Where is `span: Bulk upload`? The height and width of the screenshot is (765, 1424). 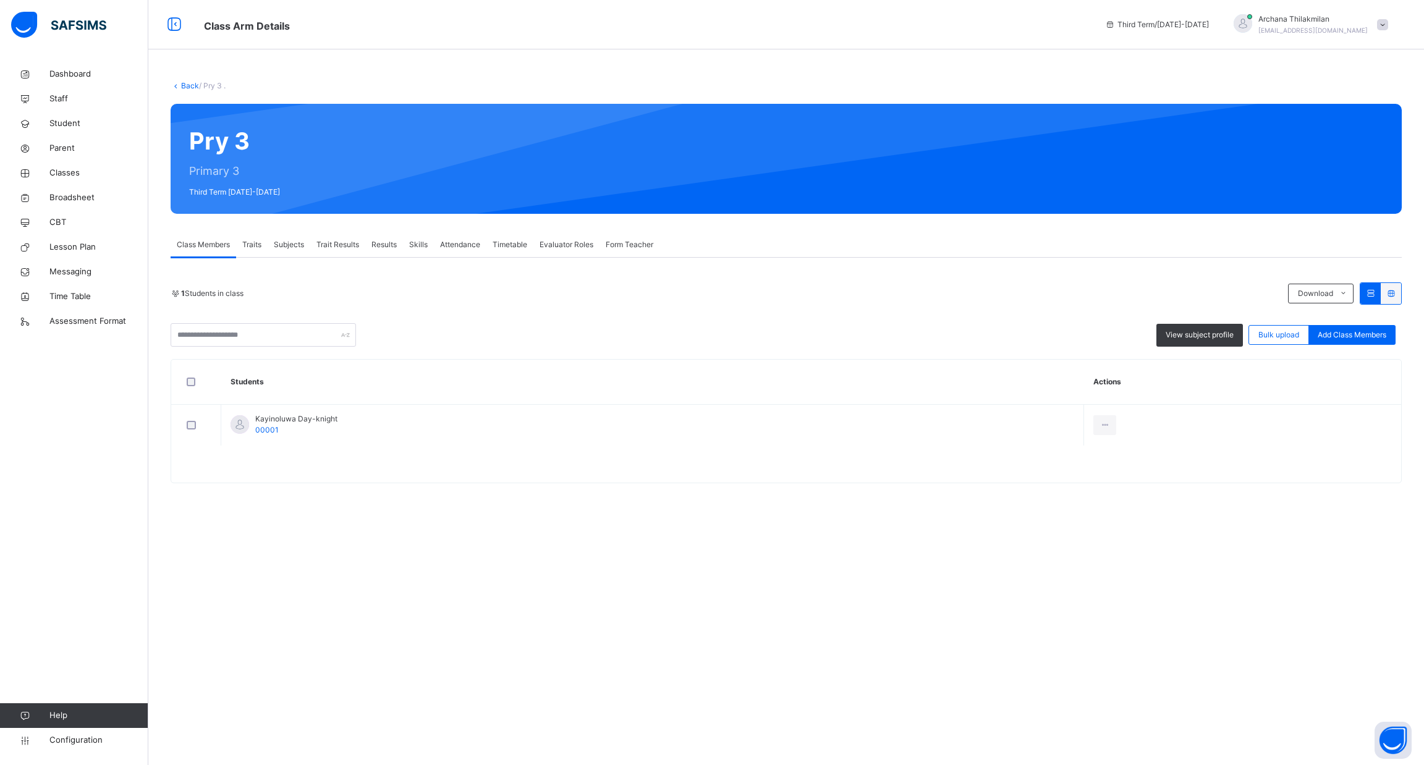
span: Bulk upload is located at coordinates (1279, 335).